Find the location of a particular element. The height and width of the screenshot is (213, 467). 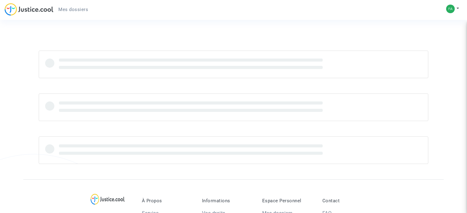

img: c211c668aa3dc9cf54e08d1c3d4932c1 is located at coordinates (450, 9).